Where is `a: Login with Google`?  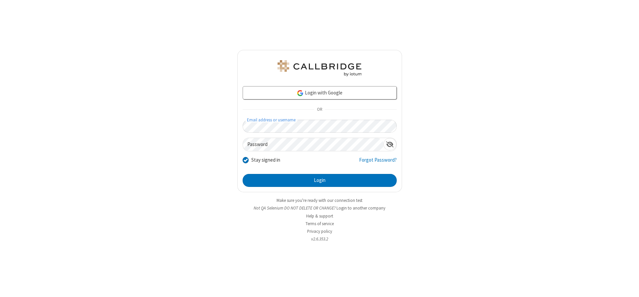 a: Login with Google is located at coordinates (319, 93).